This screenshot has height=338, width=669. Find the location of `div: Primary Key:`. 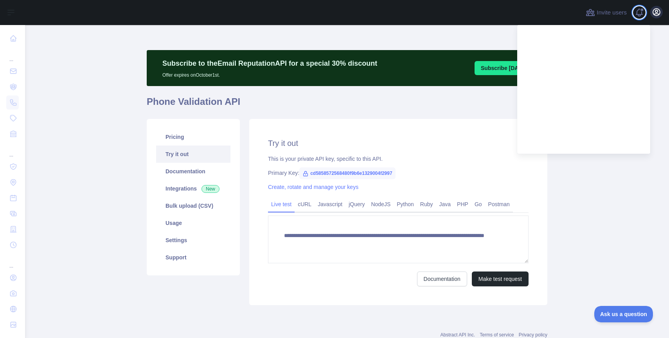

div: Primary Key: is located at coordinates (398, 173).